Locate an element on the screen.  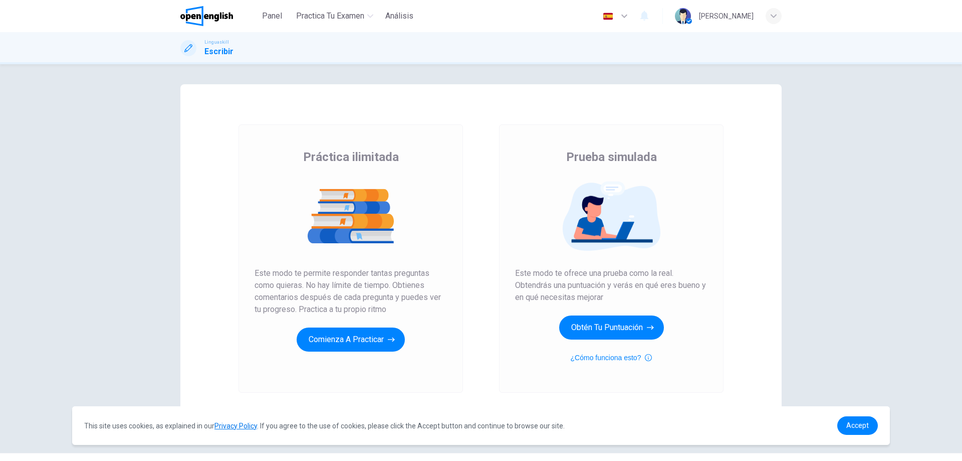
span: Panel is located at coordinates (272, 16).